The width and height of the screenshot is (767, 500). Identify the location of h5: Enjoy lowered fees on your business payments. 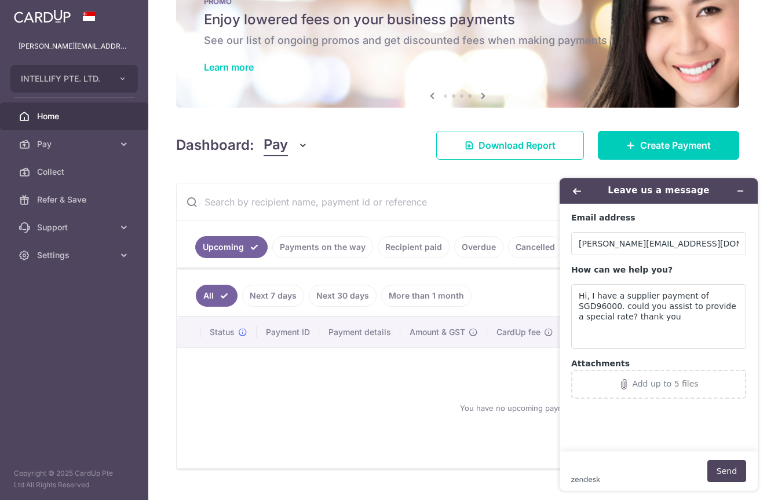
(457, 20).